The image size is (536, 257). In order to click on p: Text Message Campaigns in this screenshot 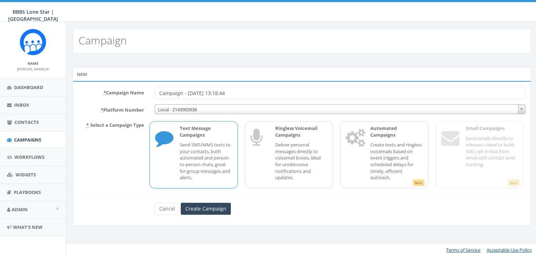, I will do `click(206, 131)`.